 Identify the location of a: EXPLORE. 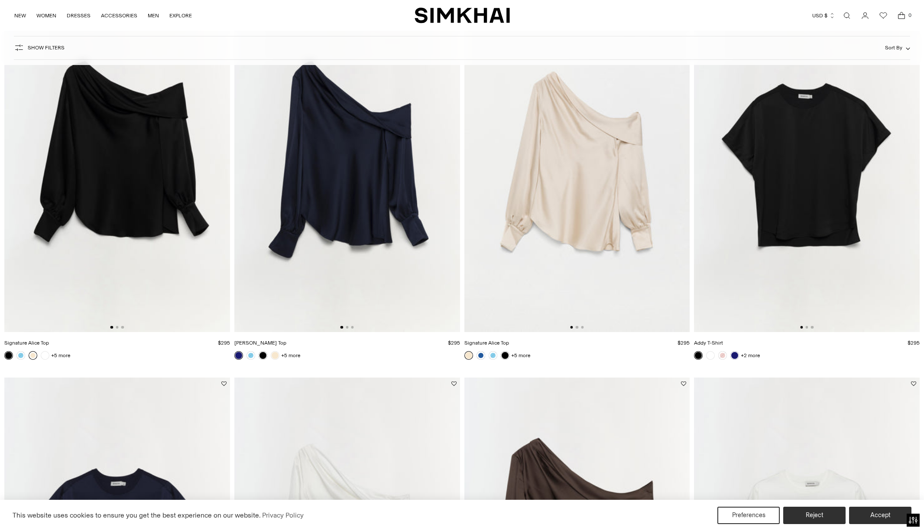
(181, 16).